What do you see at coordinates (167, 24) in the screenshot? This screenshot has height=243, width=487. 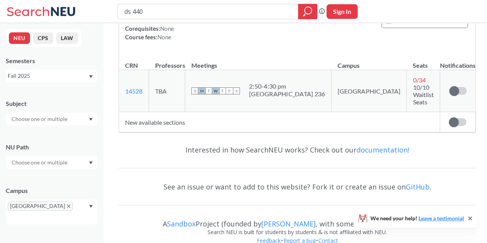 I see `div: NUPaths: Prerequisites: Corequisites: Course fees:` at bounding box center [167, 24].